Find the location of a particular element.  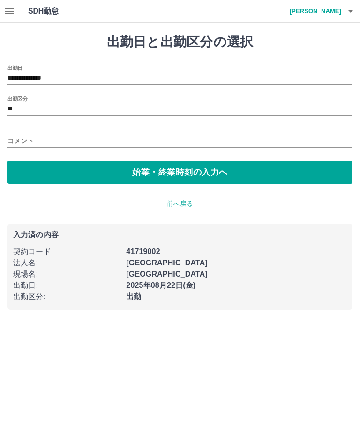

p: 契約コード : is located at coordinates (67, 252).